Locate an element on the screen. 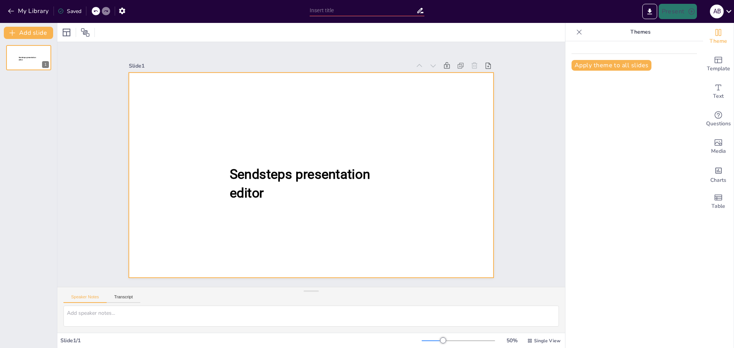 The height and width of the screenshot is (348, 734). button: Add slide is located at coordinates (28, 33).